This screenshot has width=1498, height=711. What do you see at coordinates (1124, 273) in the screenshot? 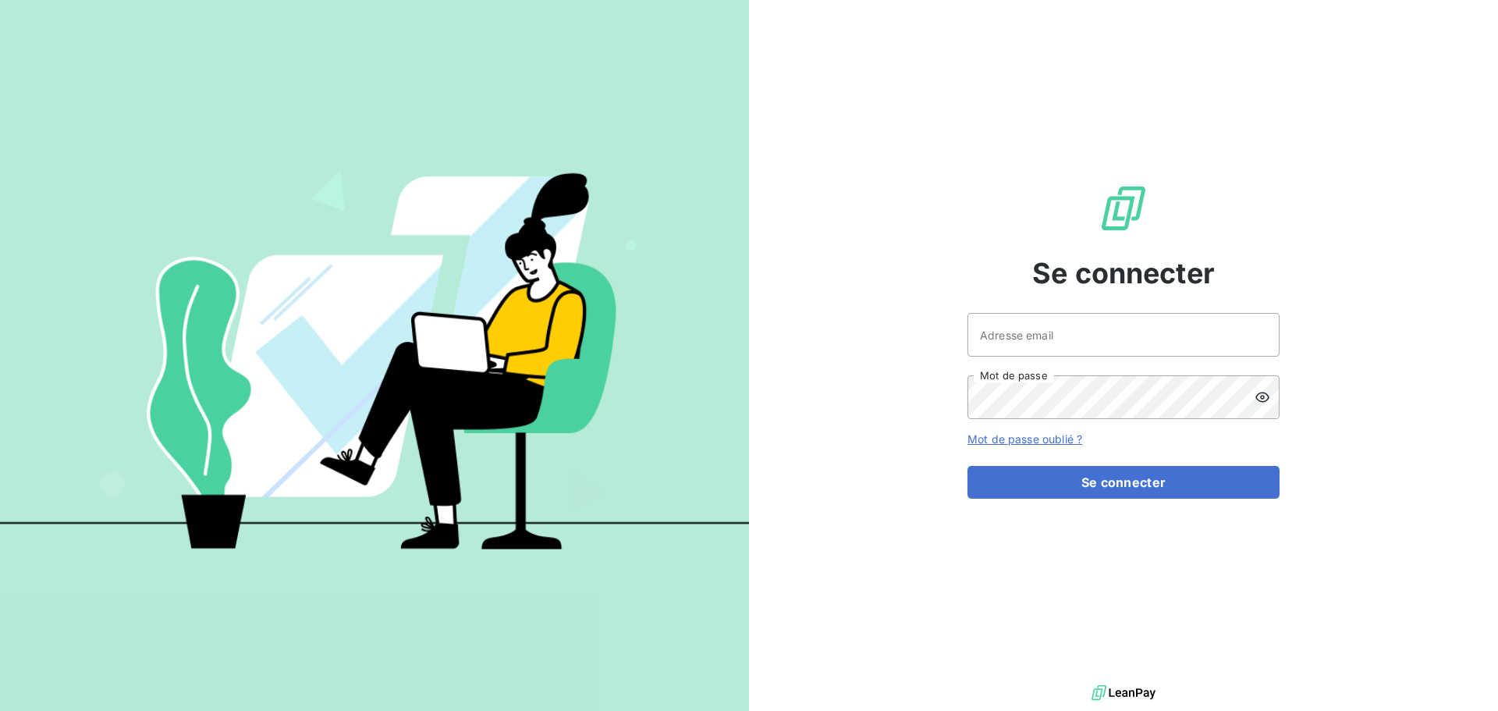
I see `span: Se connecter` at bounding box center [1124, 273].